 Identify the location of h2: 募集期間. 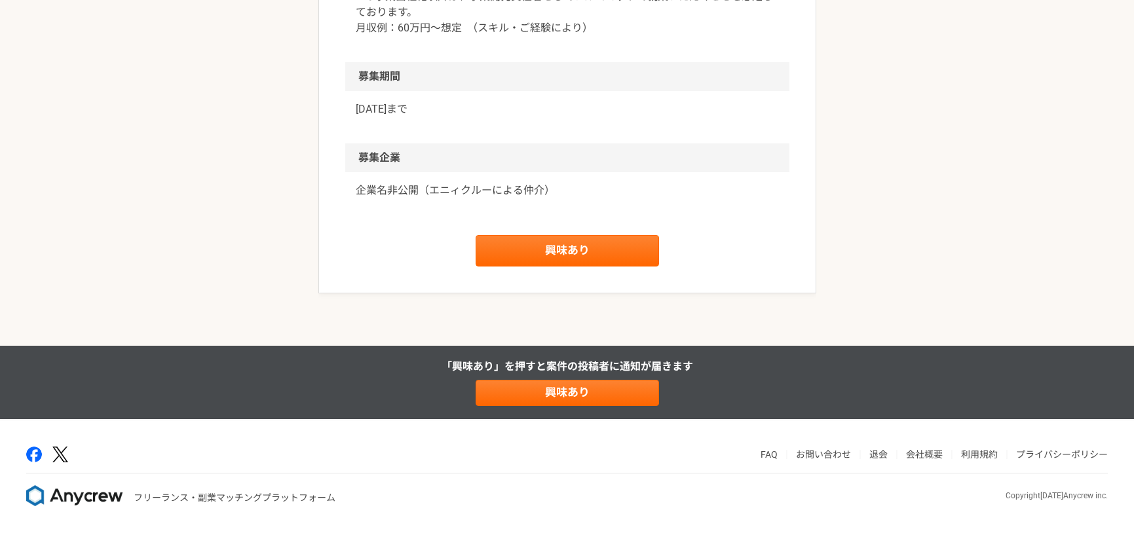
(567, 77).